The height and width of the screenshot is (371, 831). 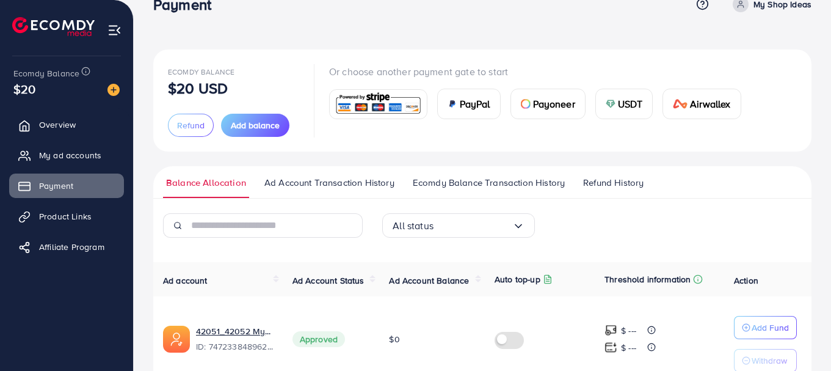 I want to click on span: Ad account, so click(x=185, y=280).